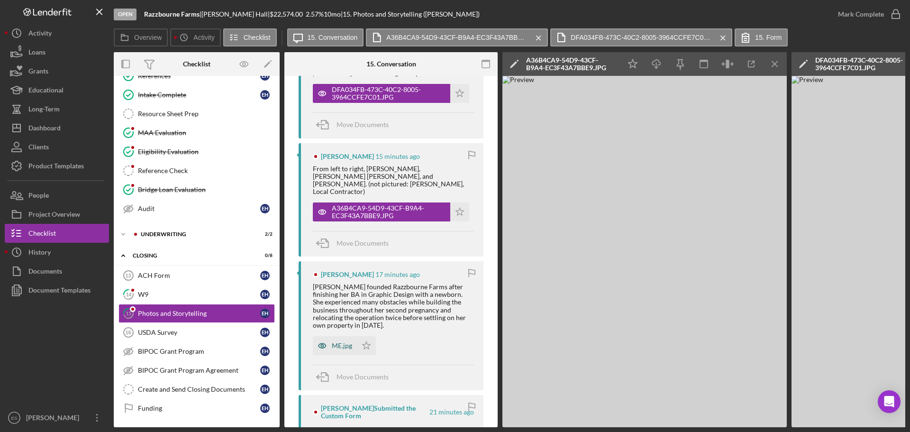 This screenshot has height=432, width=910. Describe the element at coordinates (206, 133) in the screenshot. I see `div: MAA Evaluation` at that location.